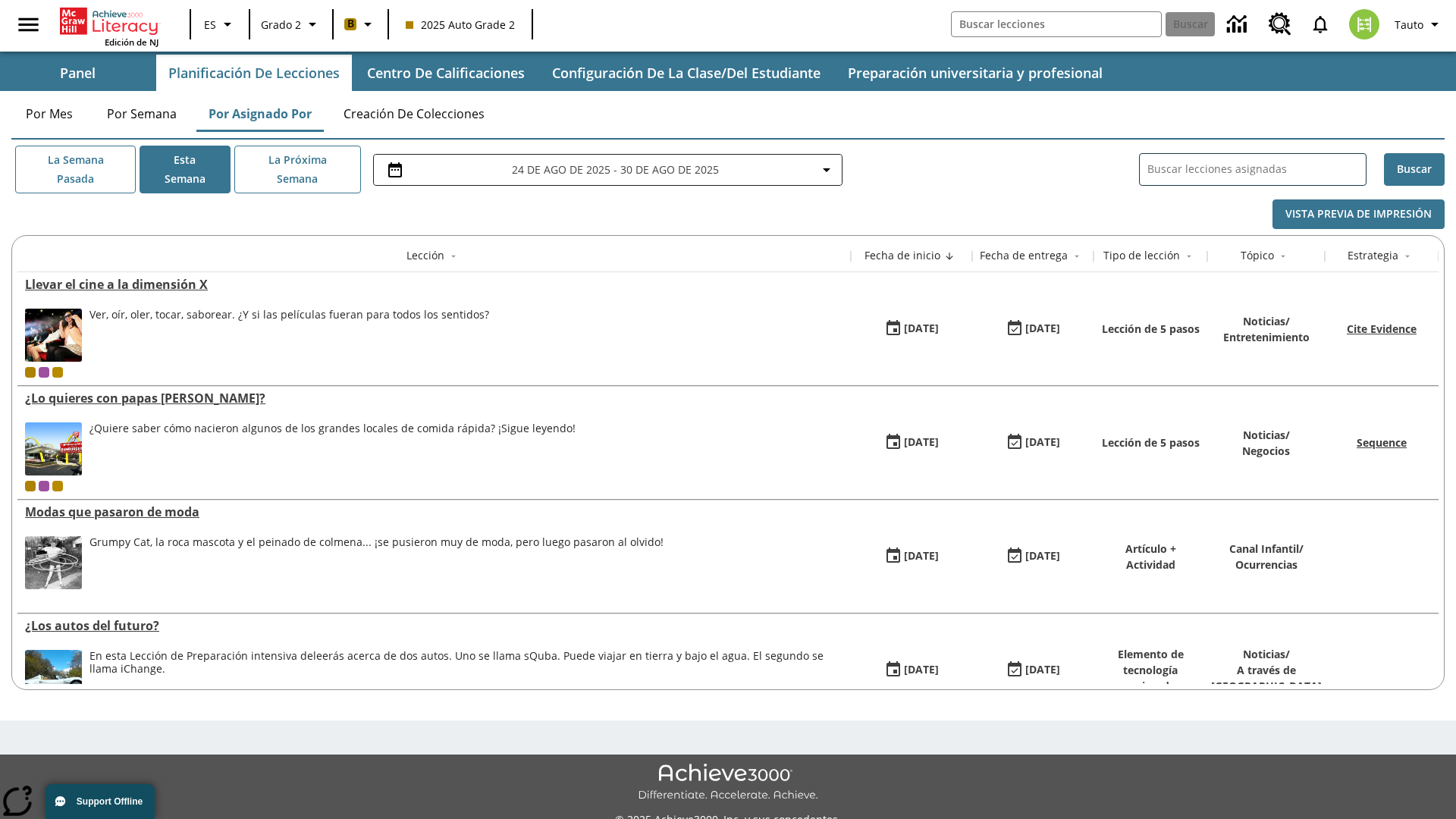 This screenshot has height=819, width=1456. I want to click on button: Vista previa de impresión, so click(1358, 214).